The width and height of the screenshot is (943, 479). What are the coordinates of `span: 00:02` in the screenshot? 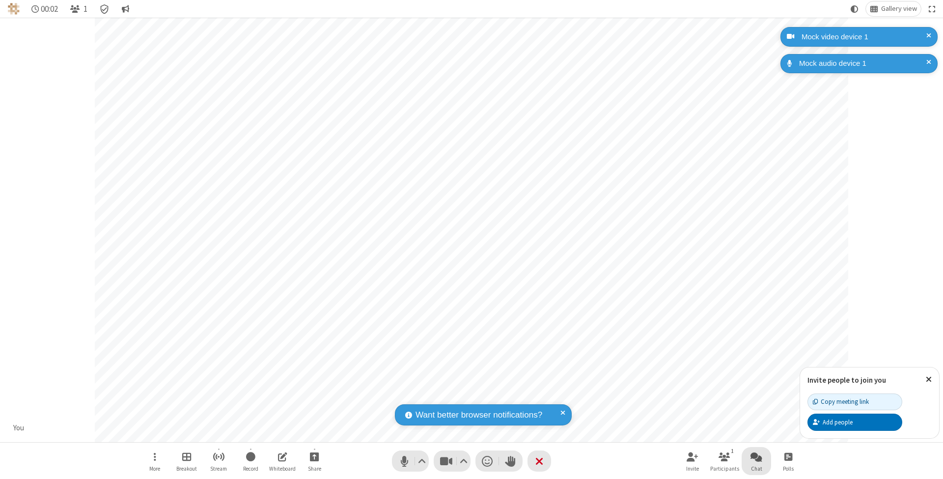 It's located at (49, 9).